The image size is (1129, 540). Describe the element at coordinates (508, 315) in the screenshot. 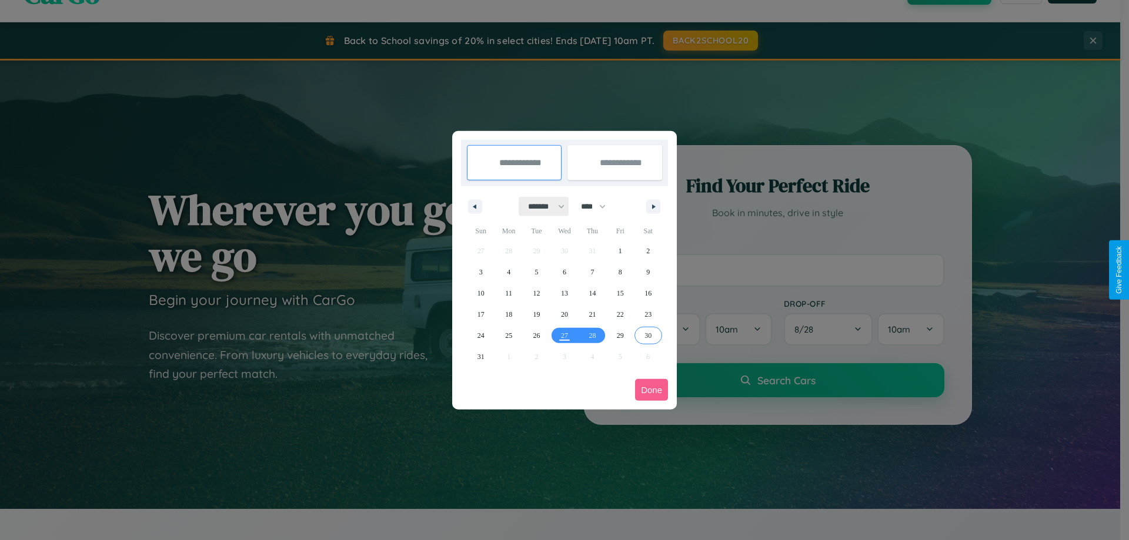

I see `button: 18` at that location.